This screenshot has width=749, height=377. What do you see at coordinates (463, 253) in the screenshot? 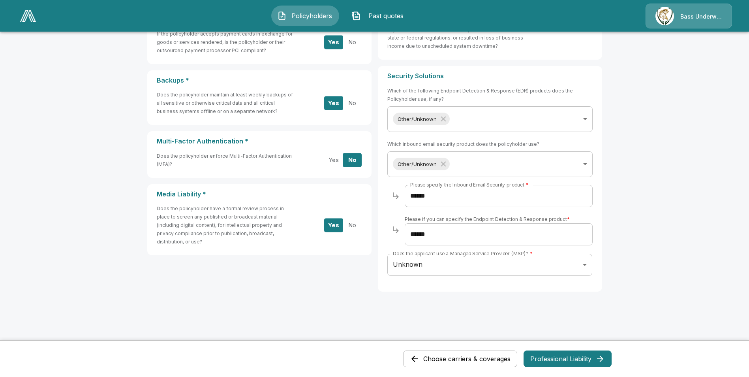
I see `label: Does the applicant use a Managed Service Provider (MSP)?` at bounding box center [463, 253].